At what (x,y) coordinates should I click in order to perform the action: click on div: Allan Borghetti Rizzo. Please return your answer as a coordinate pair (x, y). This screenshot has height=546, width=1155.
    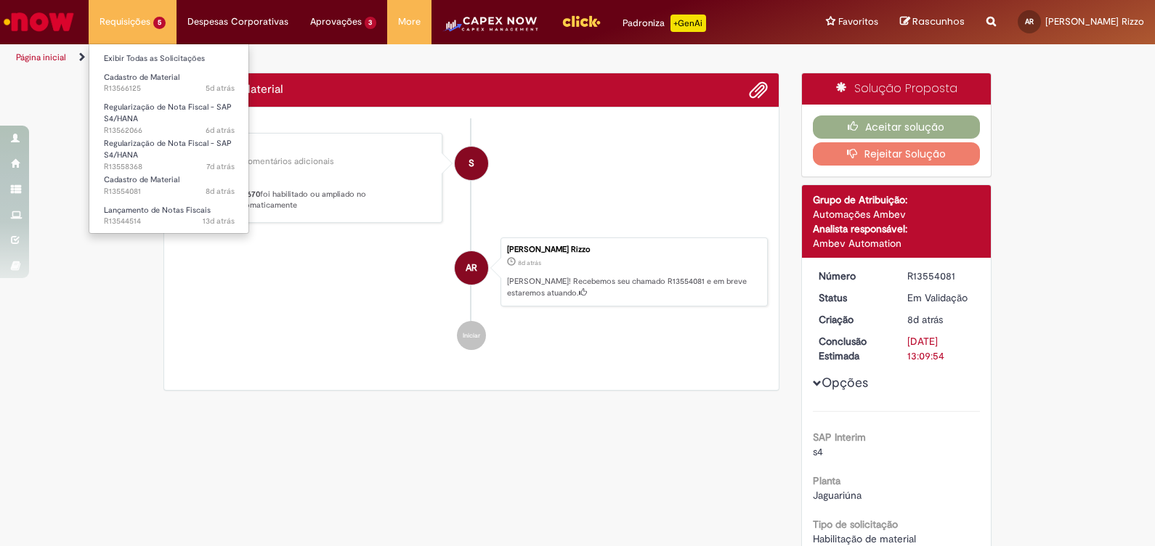
    Looking at the image, I should click on (472, 268).